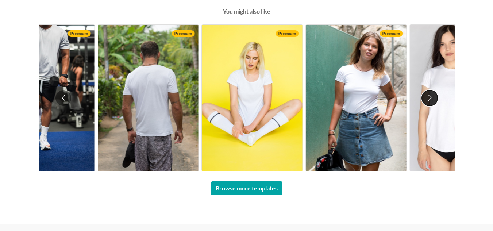 The height and width of the screenshot is (231, 493). I want to click on img: blonde sitting on the ground in front of a yellow backdrop wearing a white scoop neck T-shirt, so click(252, 98).